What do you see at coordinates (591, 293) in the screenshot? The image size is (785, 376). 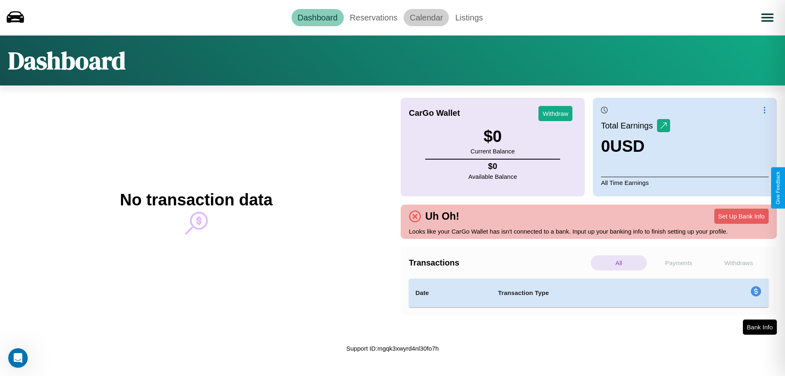 I see `h4: Transaction Type` at bounding box center [591, 293].